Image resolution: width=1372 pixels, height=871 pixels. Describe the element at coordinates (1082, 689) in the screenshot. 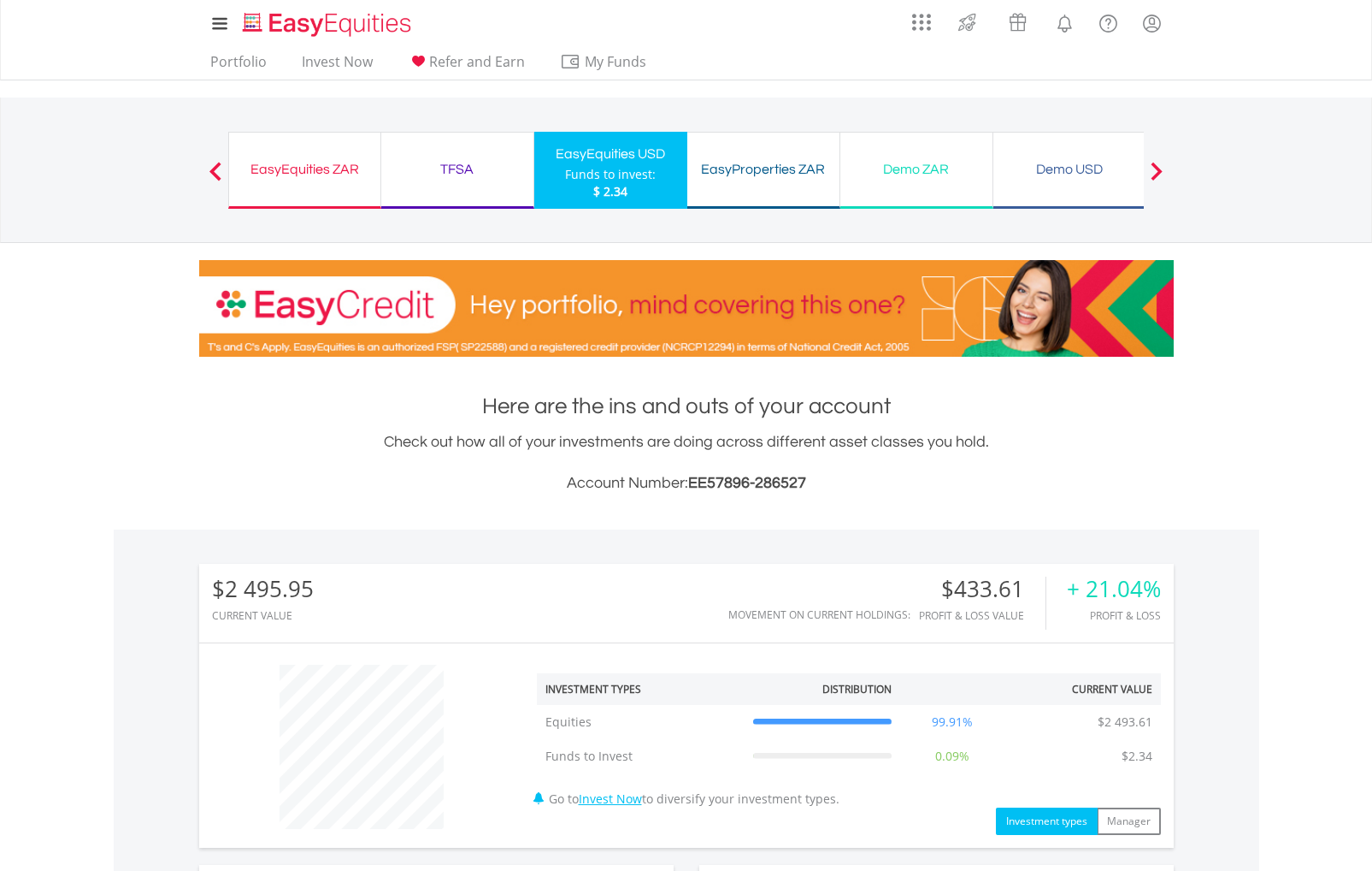

I see `th: Current Value` at that location.